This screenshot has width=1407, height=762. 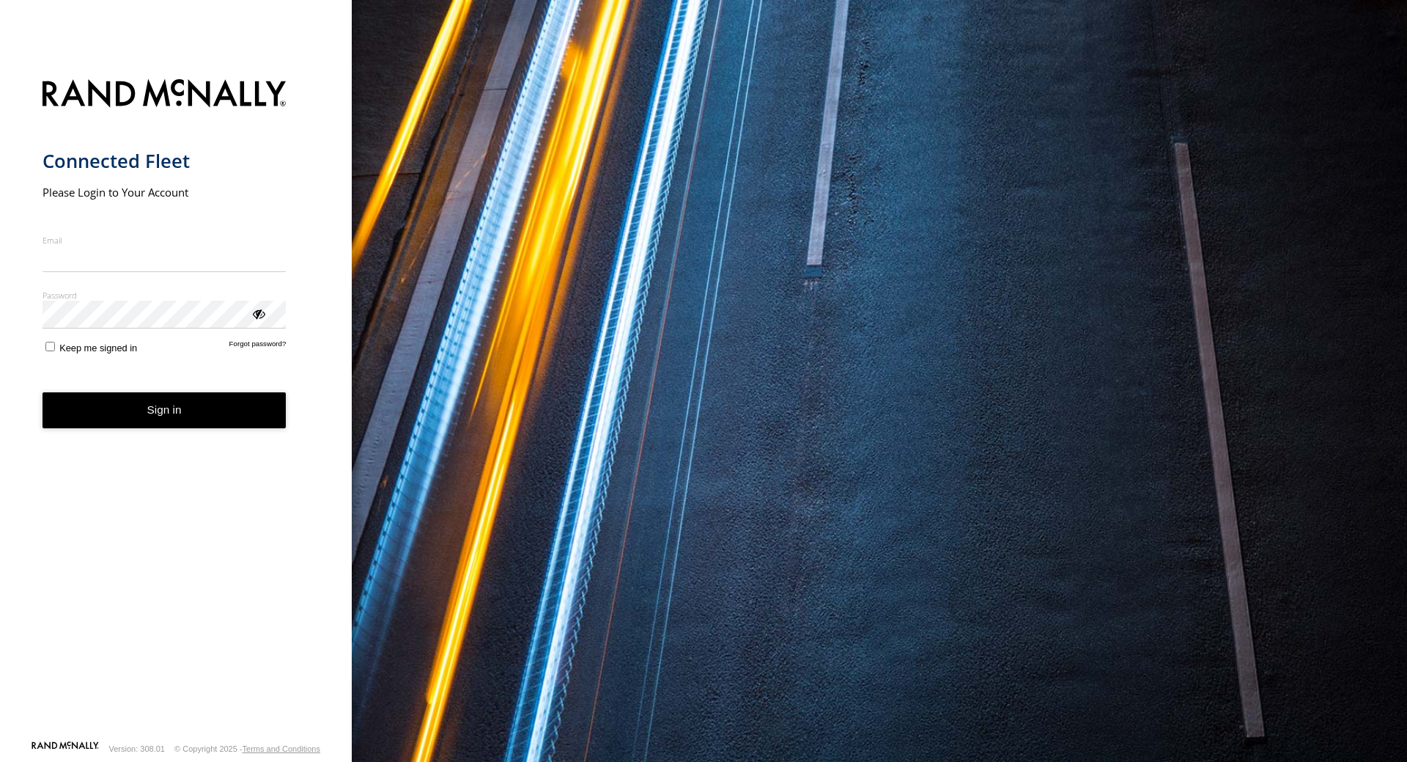 I want to click on label: Email, so click(x=164, y=240).